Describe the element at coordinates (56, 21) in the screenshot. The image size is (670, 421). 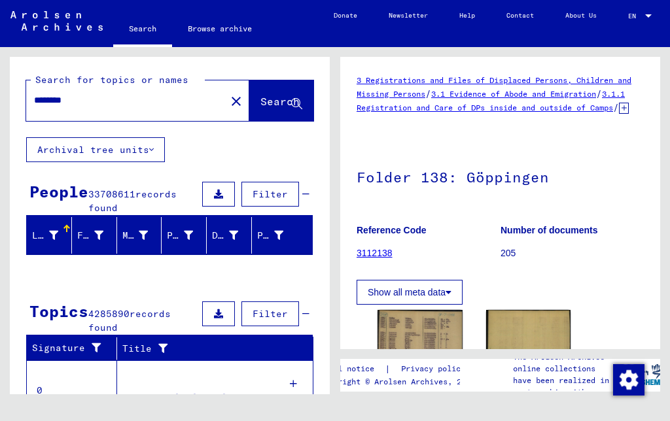
I see `img: Arolsen_neg.svg` at that location.